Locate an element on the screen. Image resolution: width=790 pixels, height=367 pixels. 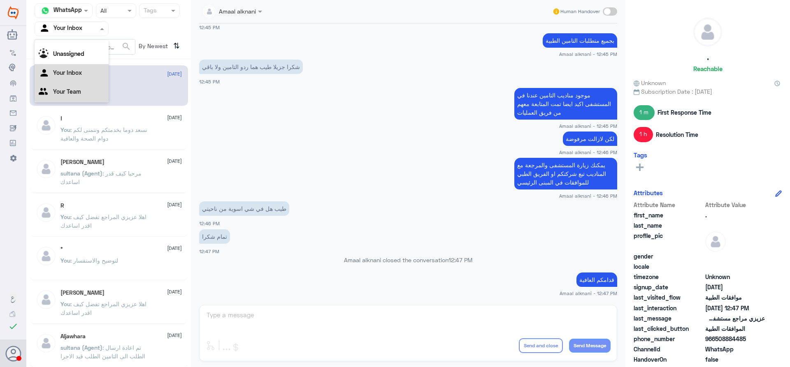
span: Attribute Name is located at coordinates (668, 205).